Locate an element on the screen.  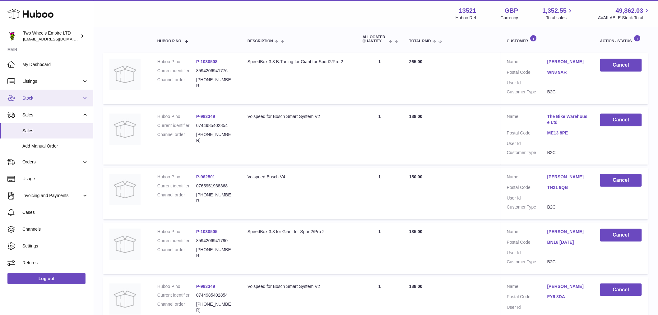
span: Invoicing and Payments is located at coordinates (52, 195).